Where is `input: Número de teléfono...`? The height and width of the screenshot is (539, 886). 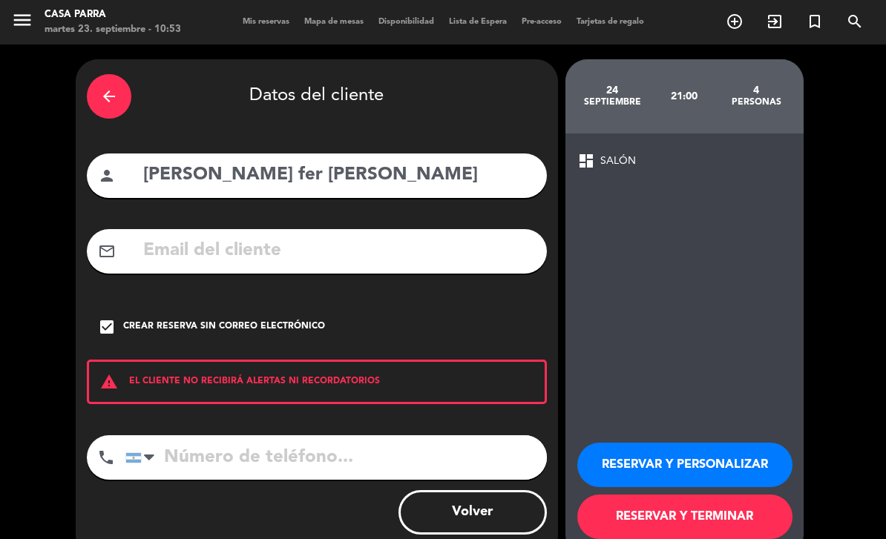
input: Número de teléfono... is located at coordinates (336, 458).